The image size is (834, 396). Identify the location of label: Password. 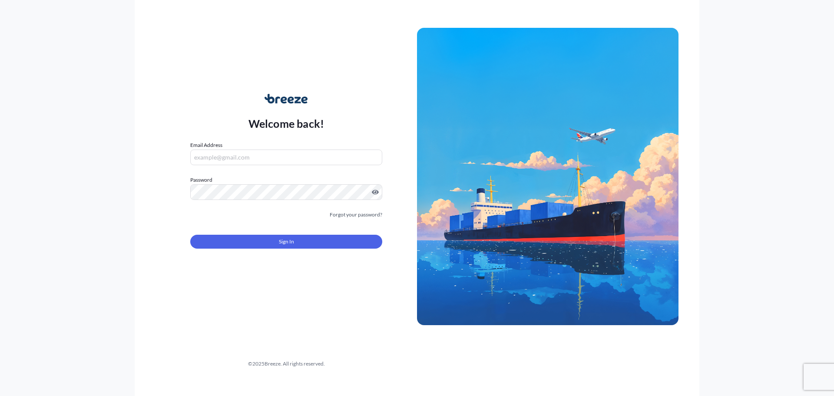
(286, 180).